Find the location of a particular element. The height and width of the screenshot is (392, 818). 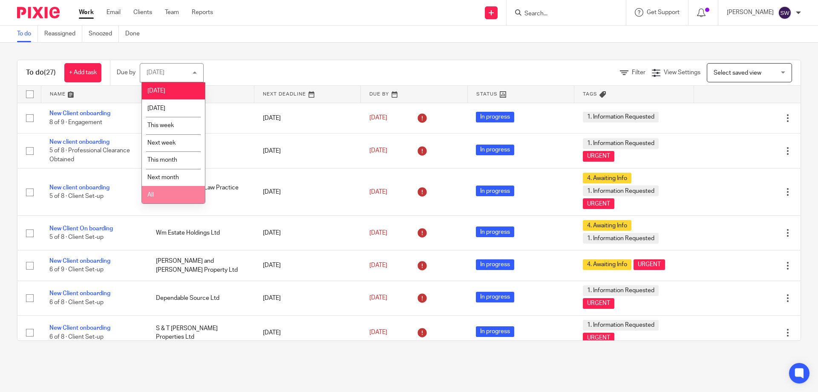

img: Pixie is located at coordinates (38, 12).